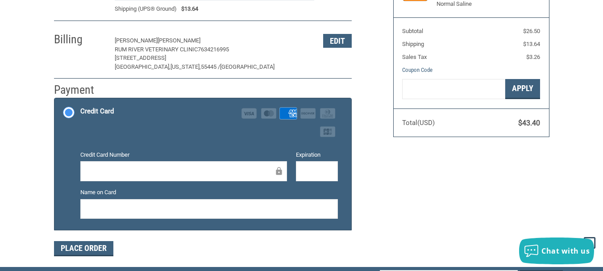 This screenshot has width=603, height=271. I want to click on h2: Payment, so click(80, 90).